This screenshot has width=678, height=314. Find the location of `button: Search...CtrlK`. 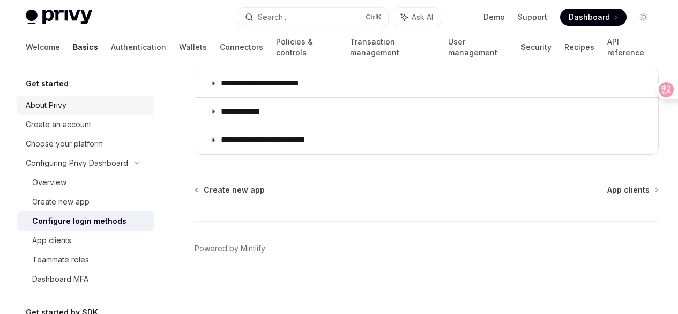

button: Search...CtrlK is located at coordinates (313, 17).